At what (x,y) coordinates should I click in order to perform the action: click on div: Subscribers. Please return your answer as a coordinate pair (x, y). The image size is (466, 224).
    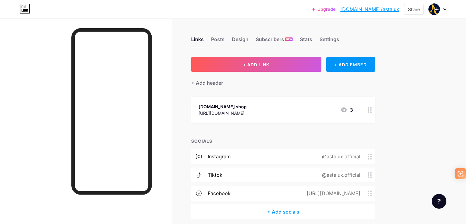
    Looking at the image, I should click on (274, 41).